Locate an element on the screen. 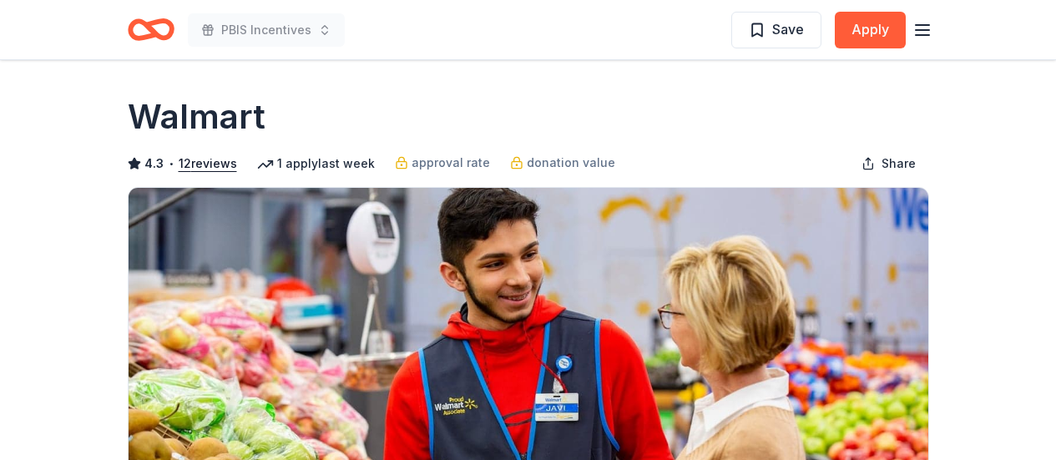 Image resolution: width=1056 pixels, height=460 pixels. span: Share is located at coordinates (899, 164).